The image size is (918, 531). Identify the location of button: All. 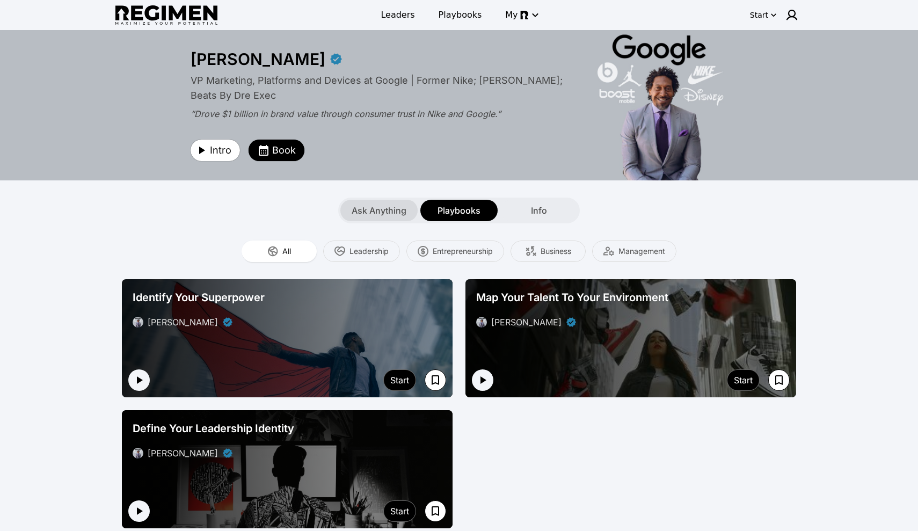
(279, 251).